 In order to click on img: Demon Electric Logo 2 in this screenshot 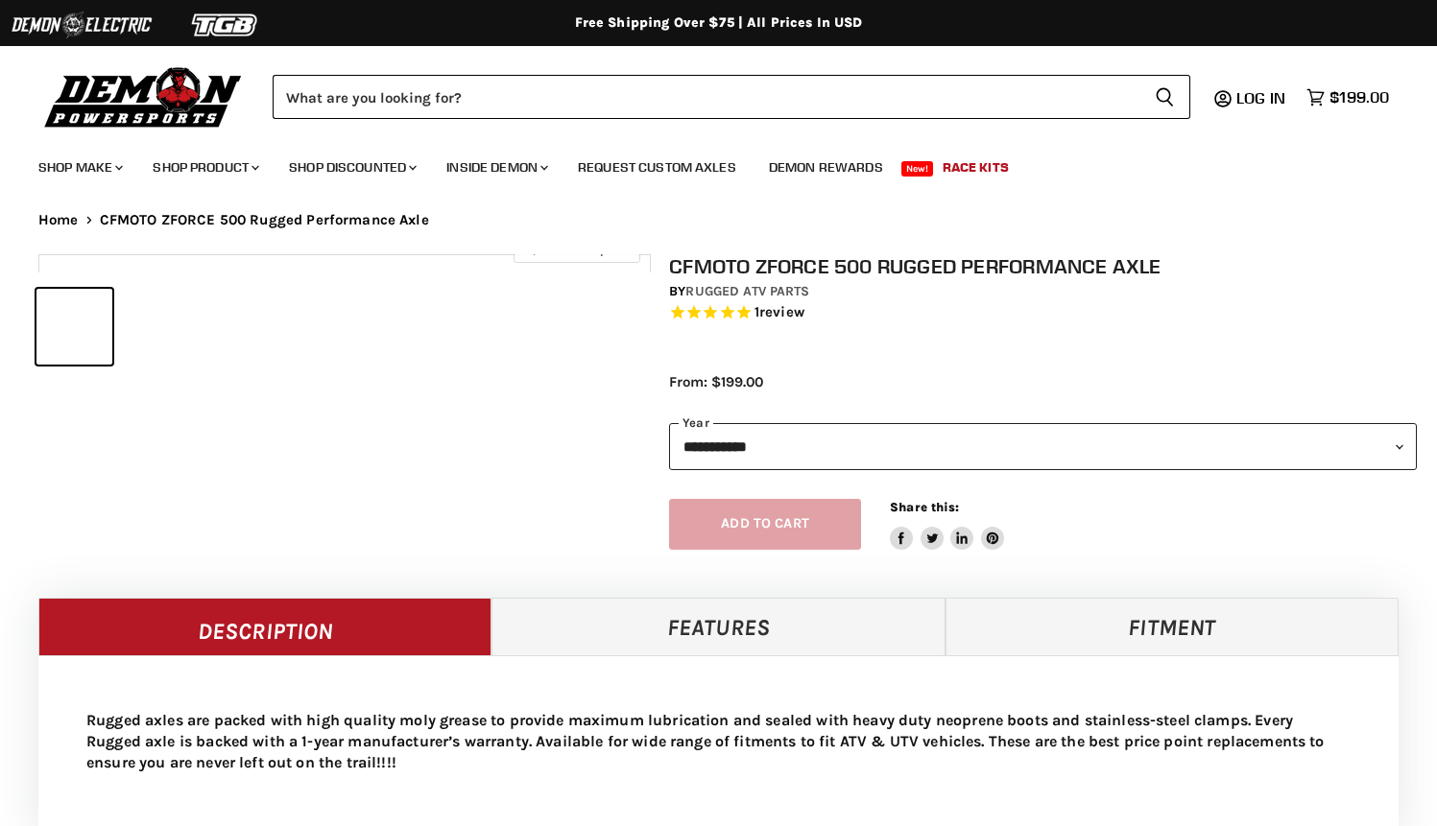, I will do `click(82, 25)`.